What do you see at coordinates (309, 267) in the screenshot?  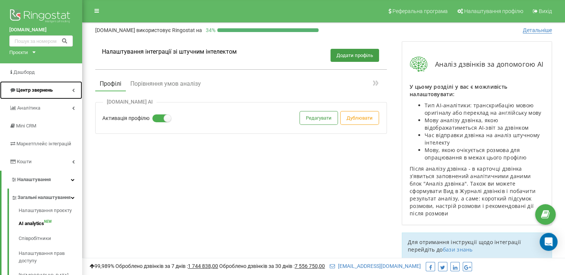 I see `u: 7 556 750,00` at bounding box center [309, 267].